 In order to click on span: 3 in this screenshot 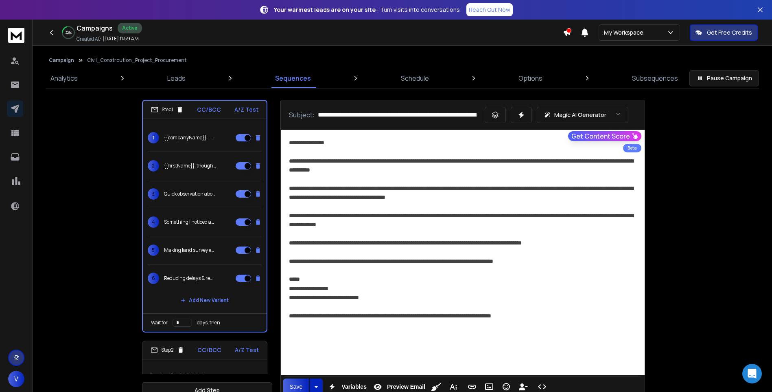, I will do `click(153, 194)`.